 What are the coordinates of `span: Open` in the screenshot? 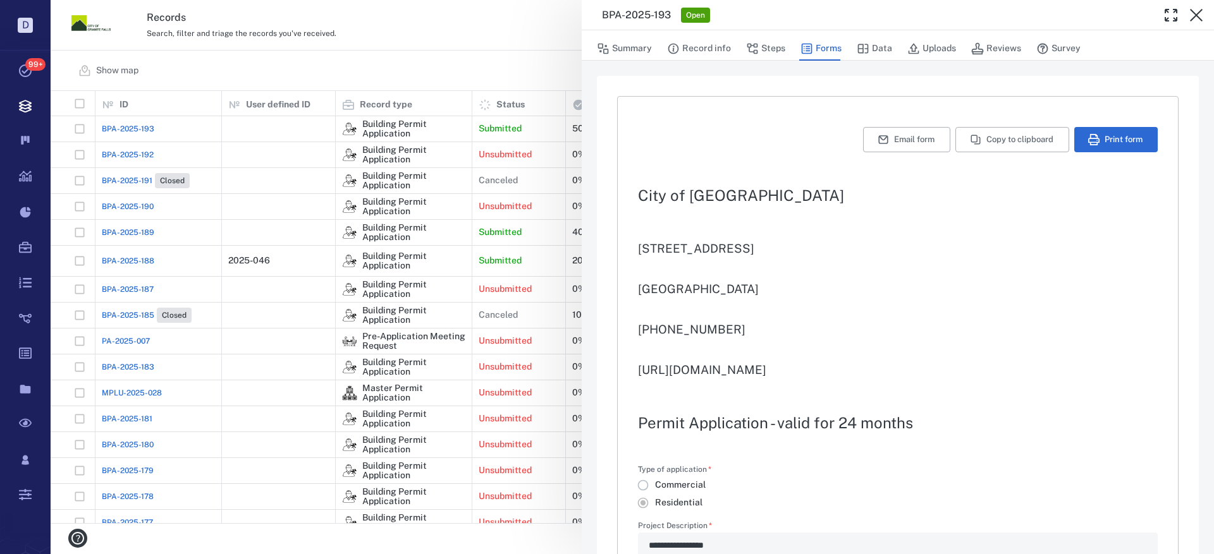 It's located at (695, 15).